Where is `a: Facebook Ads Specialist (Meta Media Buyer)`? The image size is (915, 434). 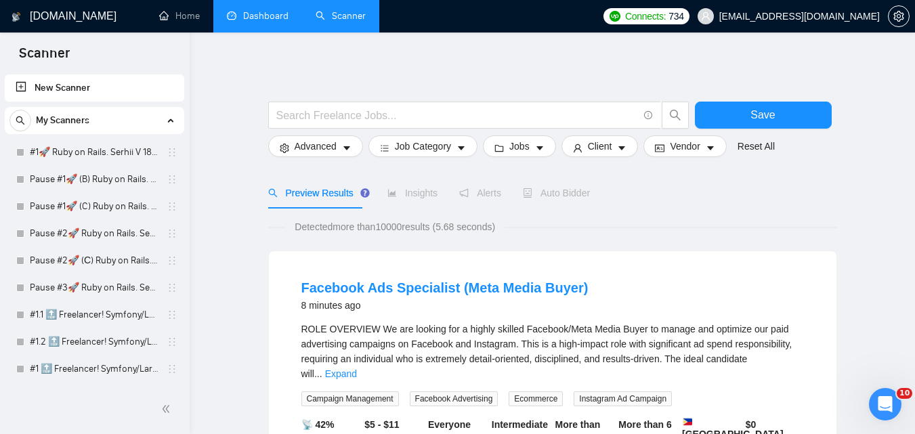 a: Facebook Ads Specialist (Meta Media Buyer) is located at coordinates (445, 288).